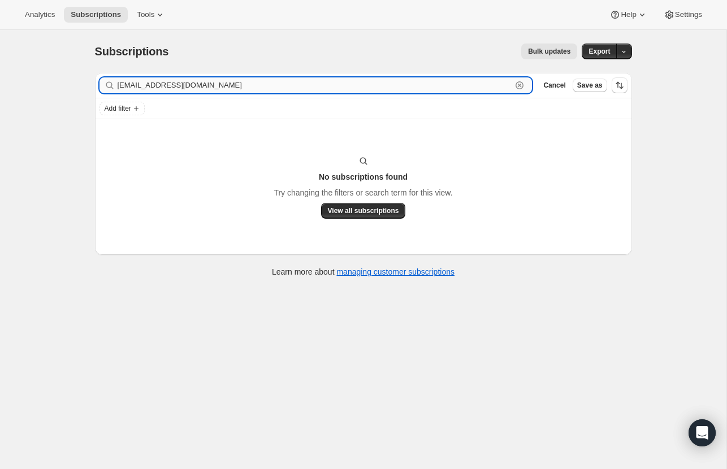  What do you see at coordinates (363, 193) in the screenshot?
I see `p: Try changing the filters or search term for this view.` at bounding box center [363, 193].